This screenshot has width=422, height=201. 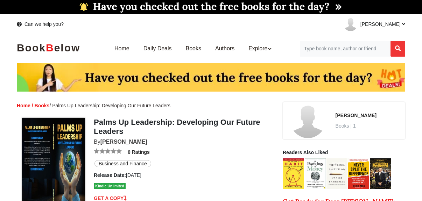 What do you see at coordinates (194, 49) in the screenshot?
I see `a: Books` at bounding box center [194, 49].